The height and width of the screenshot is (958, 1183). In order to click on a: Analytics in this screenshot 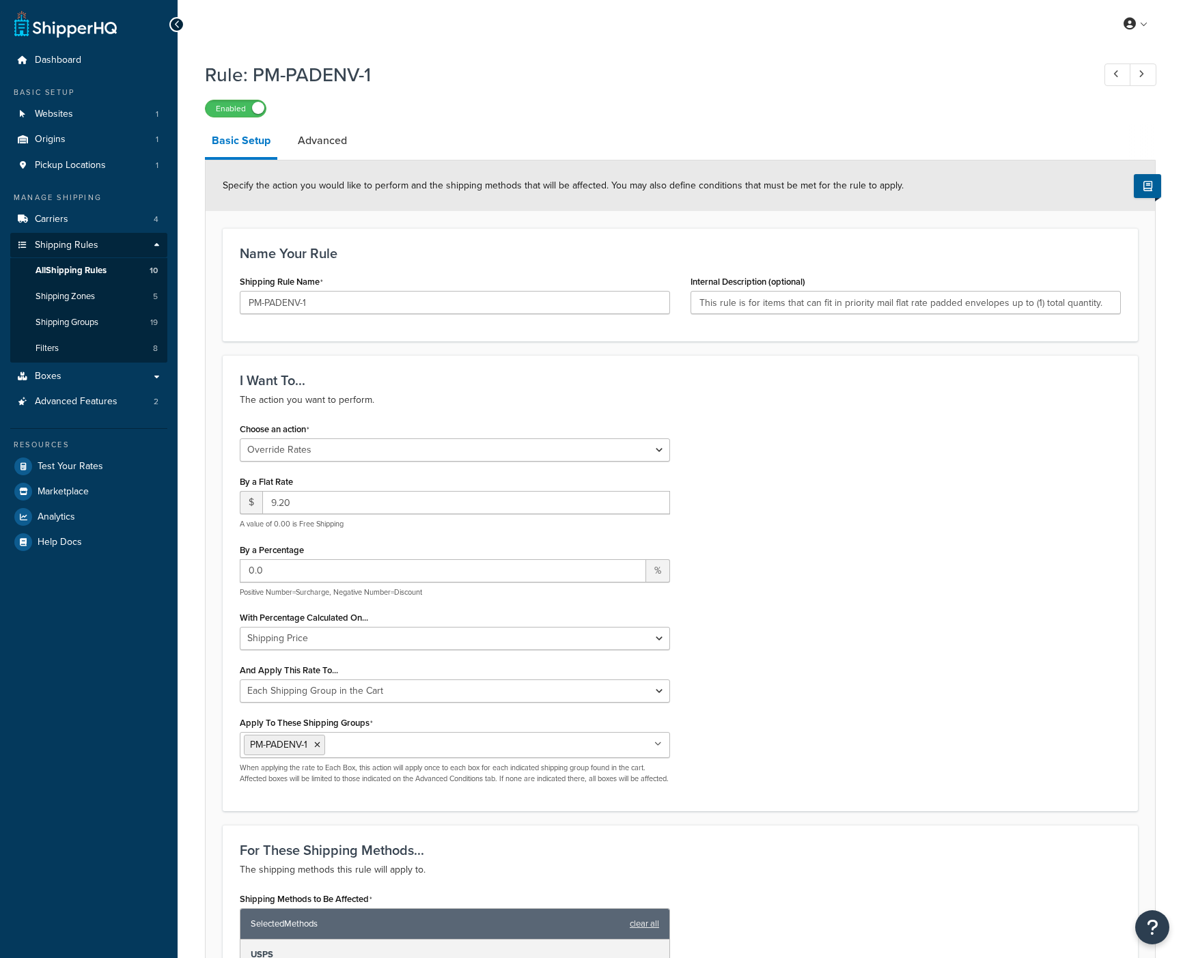, I will do `click(89, 517)`.